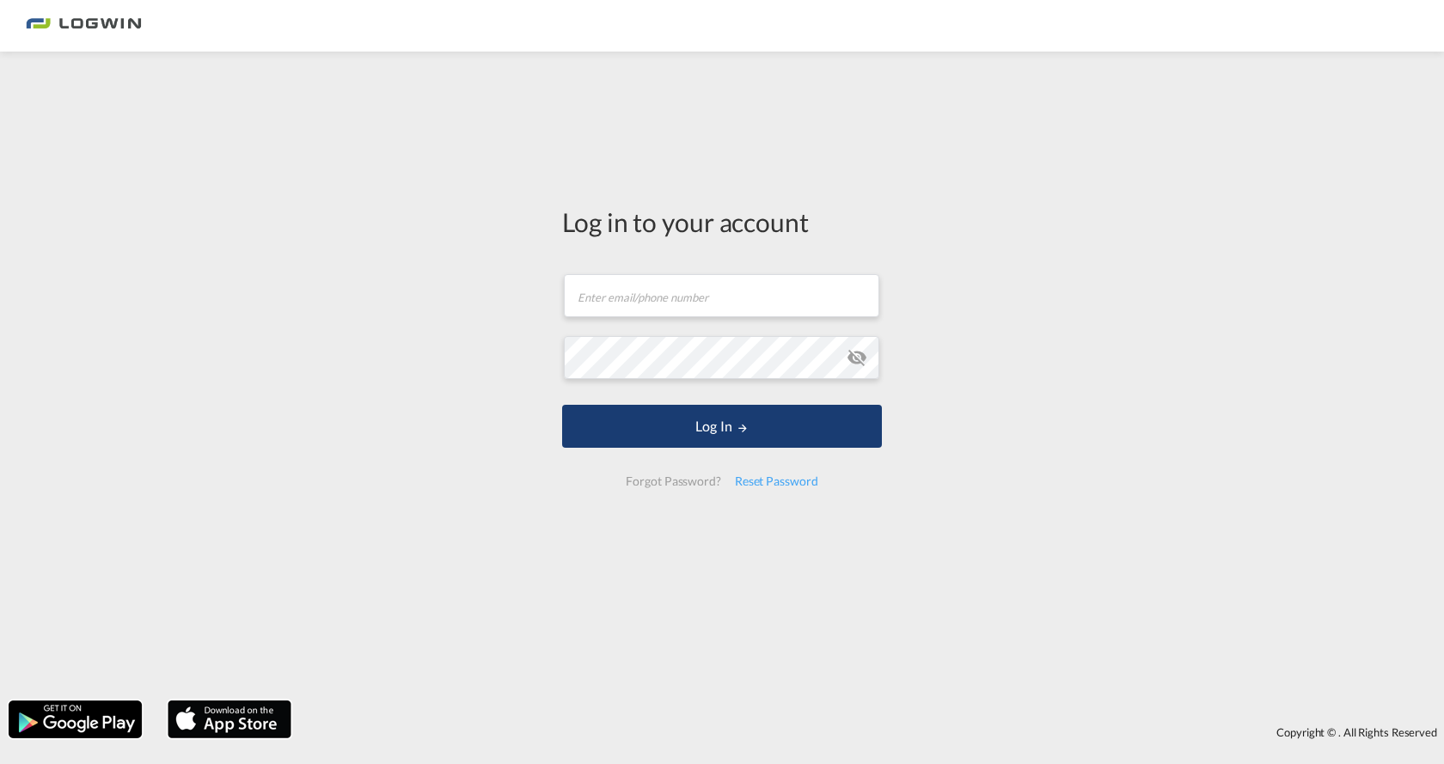  I want to click on div: Log in to your account, so click(722, 222).